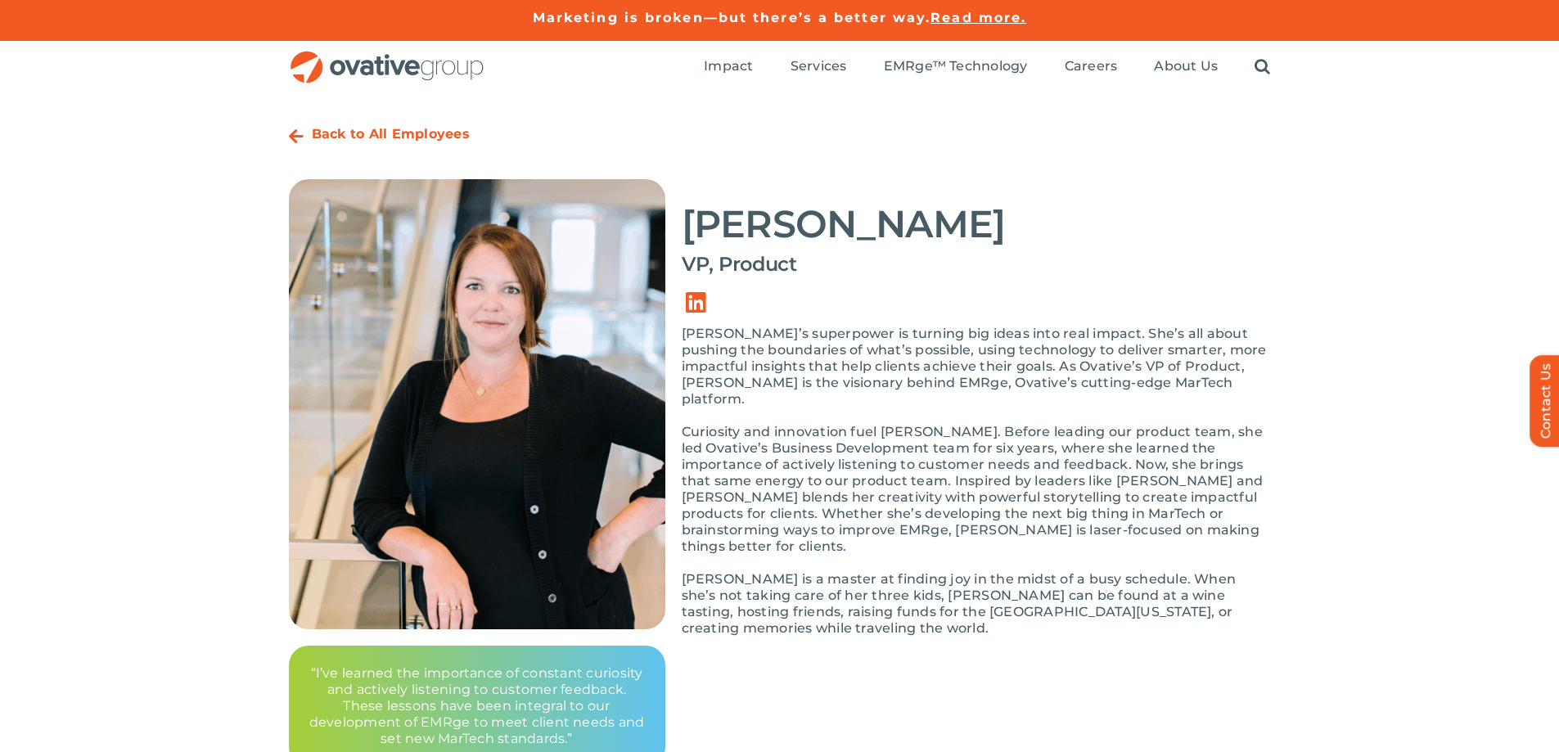 The height and width of the screenshot is (752, 1559). Describe the element at coordinates (818, 66) in the screenshot. I see `span: Services` at that location.